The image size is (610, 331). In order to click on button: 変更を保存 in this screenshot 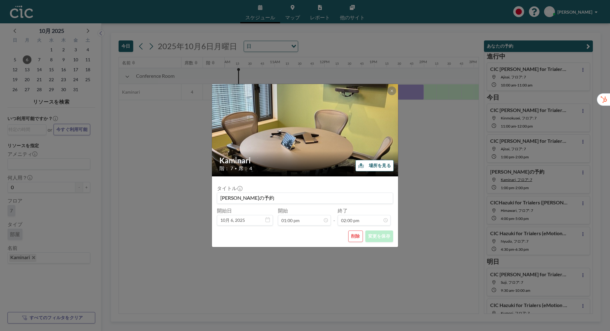, I will do `click(379, 236)`.